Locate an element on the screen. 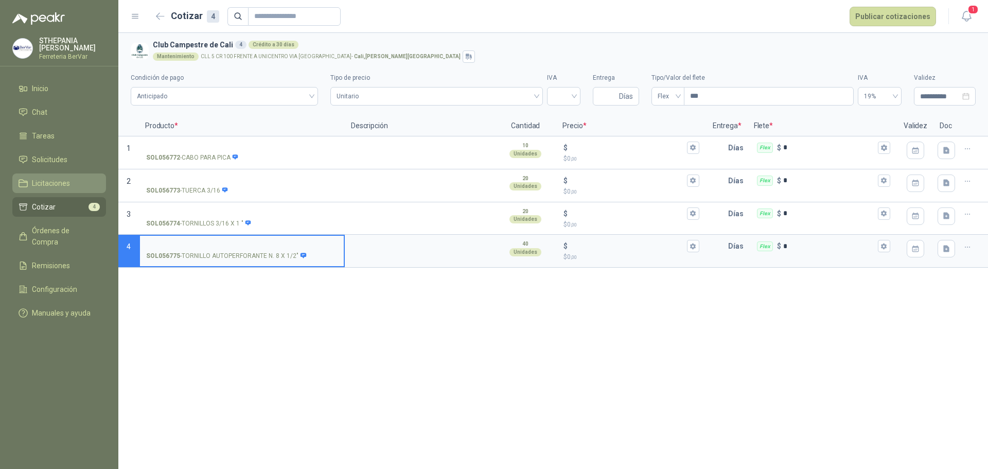 The image size is (988, 469). input: SOL056775-TORNILLO AUTOPERFORANTE N. 8 X 1/2" is located at coordinates (242, 246).